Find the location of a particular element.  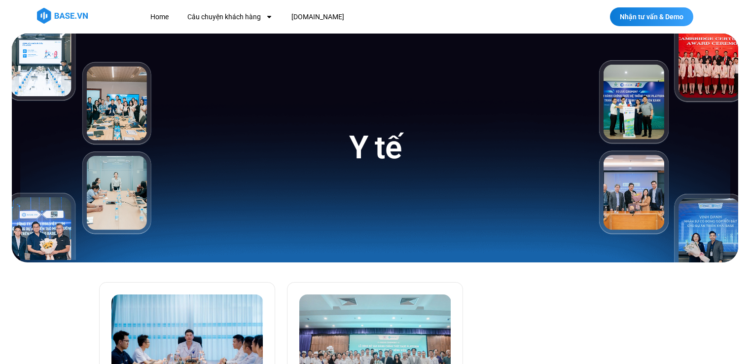

a: Nhận tư vấn & Demo is located at coordinates (651, 17).